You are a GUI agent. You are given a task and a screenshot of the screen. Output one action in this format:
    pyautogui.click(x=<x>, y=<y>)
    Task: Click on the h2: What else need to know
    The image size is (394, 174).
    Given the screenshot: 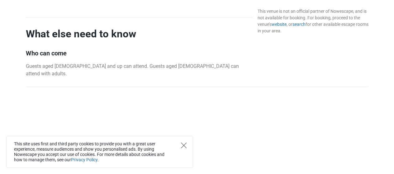 What is the action you would take?
    pyautogui.click(x=139, y=34)
    